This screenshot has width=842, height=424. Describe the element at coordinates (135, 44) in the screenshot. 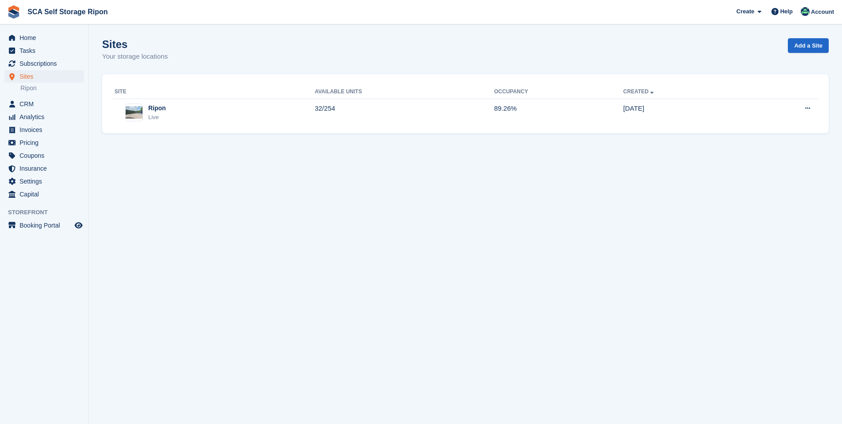

I see `h1: Sites` at that location.